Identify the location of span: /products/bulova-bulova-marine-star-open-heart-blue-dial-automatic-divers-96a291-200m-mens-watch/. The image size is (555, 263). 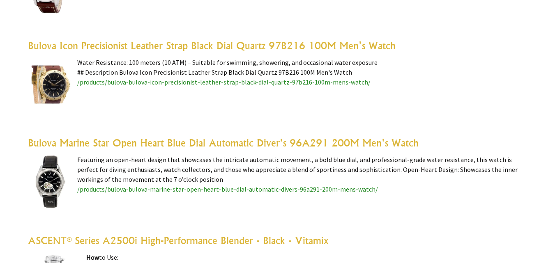
(228, 189).